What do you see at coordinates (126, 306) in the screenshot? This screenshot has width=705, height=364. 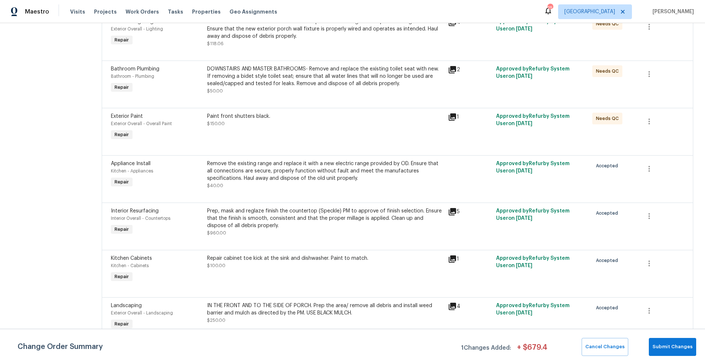 I see `span: Landscaping` at bounding box center [126, 306].